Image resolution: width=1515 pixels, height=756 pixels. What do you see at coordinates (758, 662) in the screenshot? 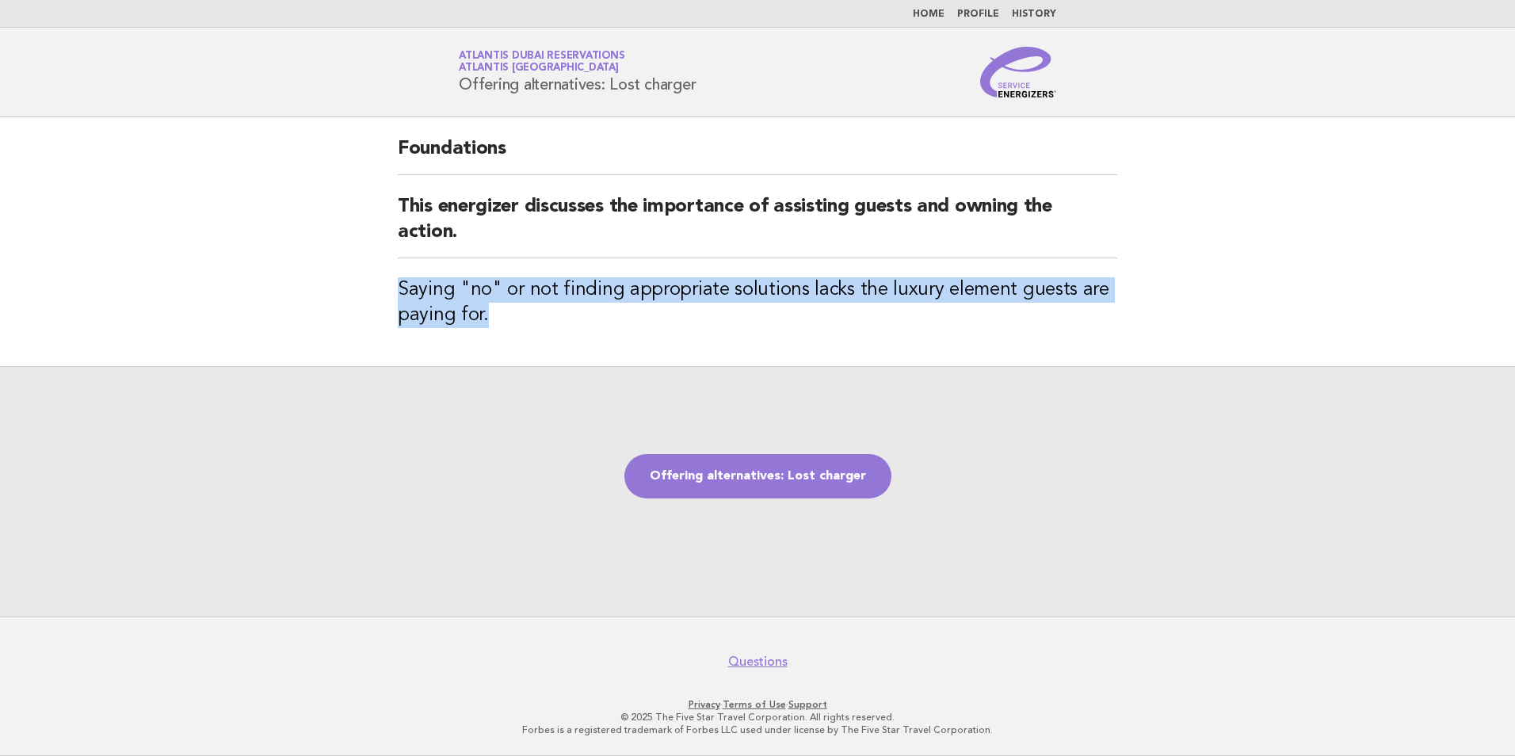
I see `a: Questions` at bounding box center [758, 662].